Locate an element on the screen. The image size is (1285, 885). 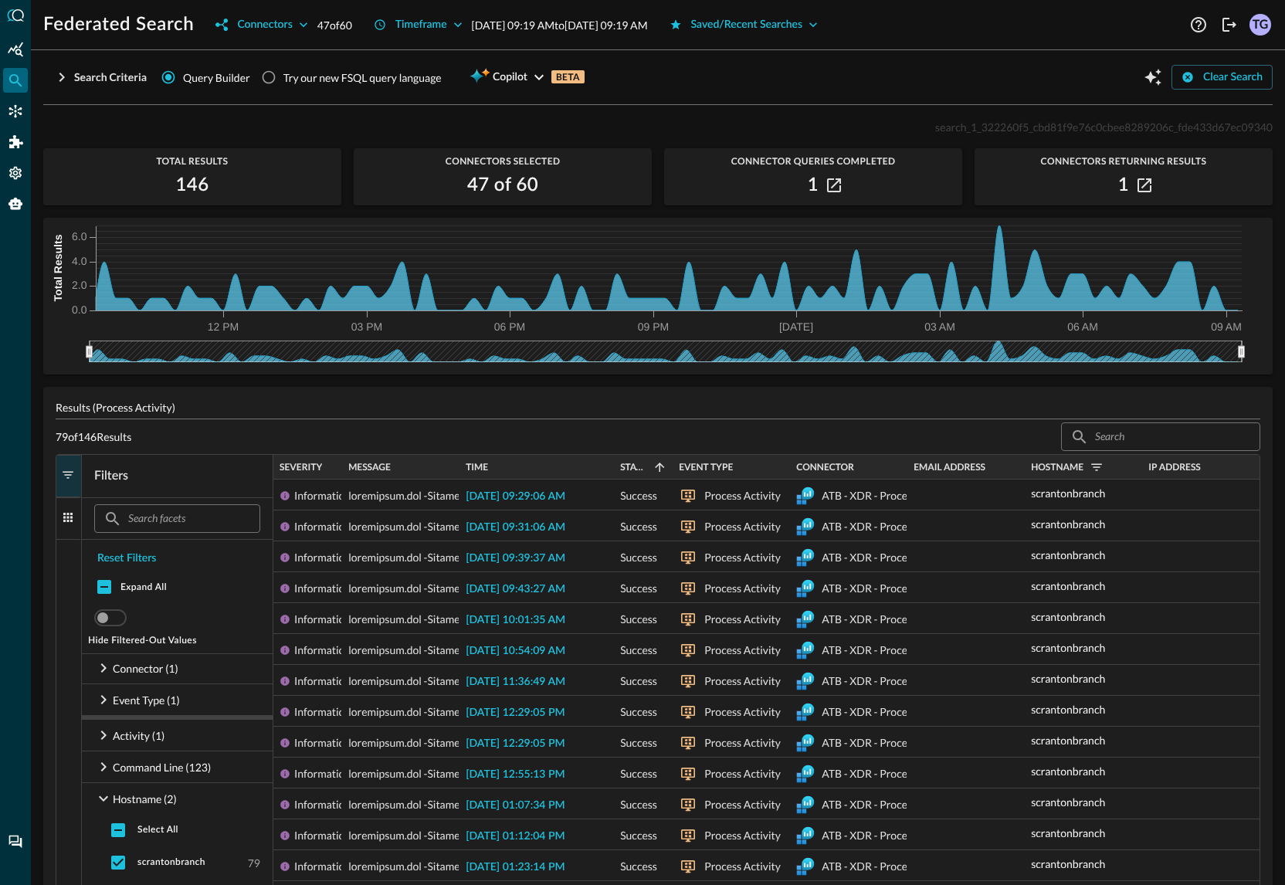
div: Summary Insights is located at coordinates (15, 49).